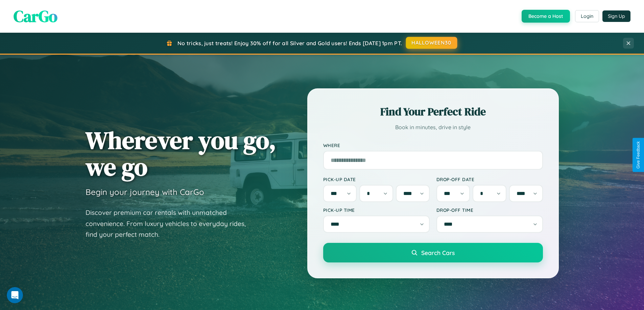  What do you see at coordinates (545, 16) in the screenshot?
I see `button: Become a Host` at bounding box center [545, 16].